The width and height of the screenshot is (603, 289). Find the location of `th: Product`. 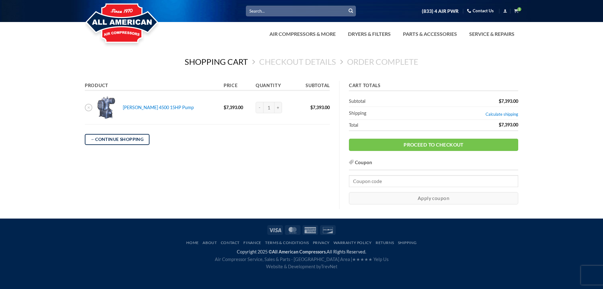

th: Product is located at coordinates (153, 86).